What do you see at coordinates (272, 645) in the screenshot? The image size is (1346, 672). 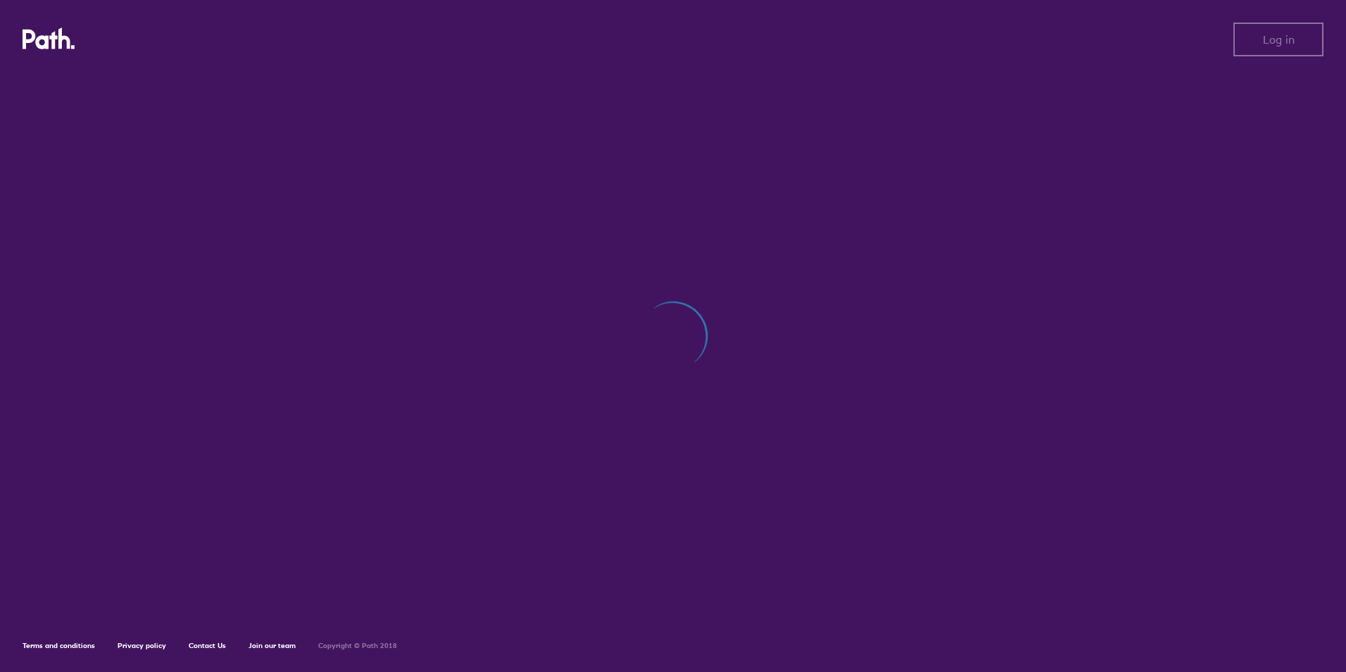 I see `a: Join our team` at bounding box center [272, 645].